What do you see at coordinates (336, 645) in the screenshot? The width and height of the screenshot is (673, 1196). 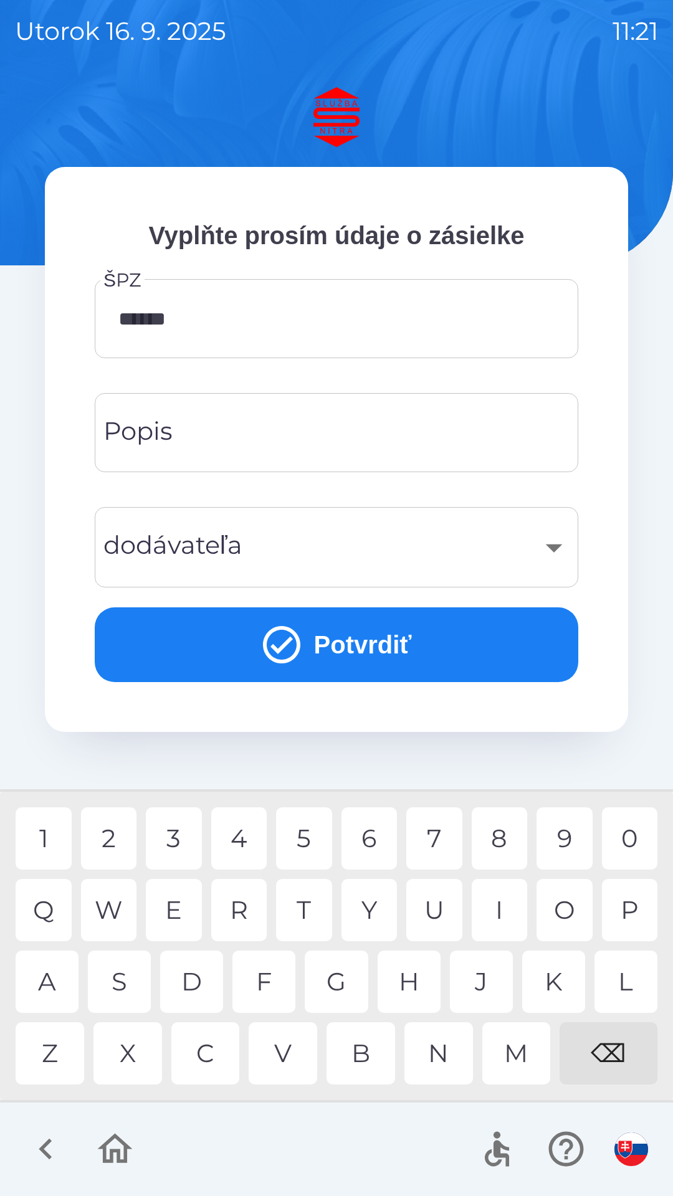 I see `button: Potvrdiť` at bounding box center [336, 645].